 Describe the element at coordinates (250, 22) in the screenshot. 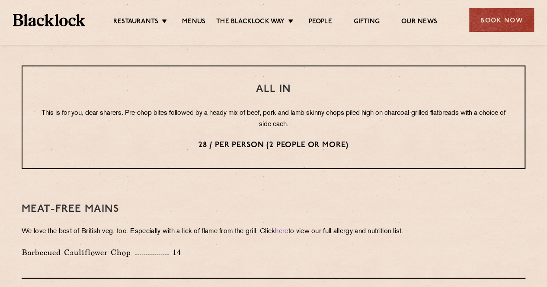

I see `a: The Blacklock Way` at that location.